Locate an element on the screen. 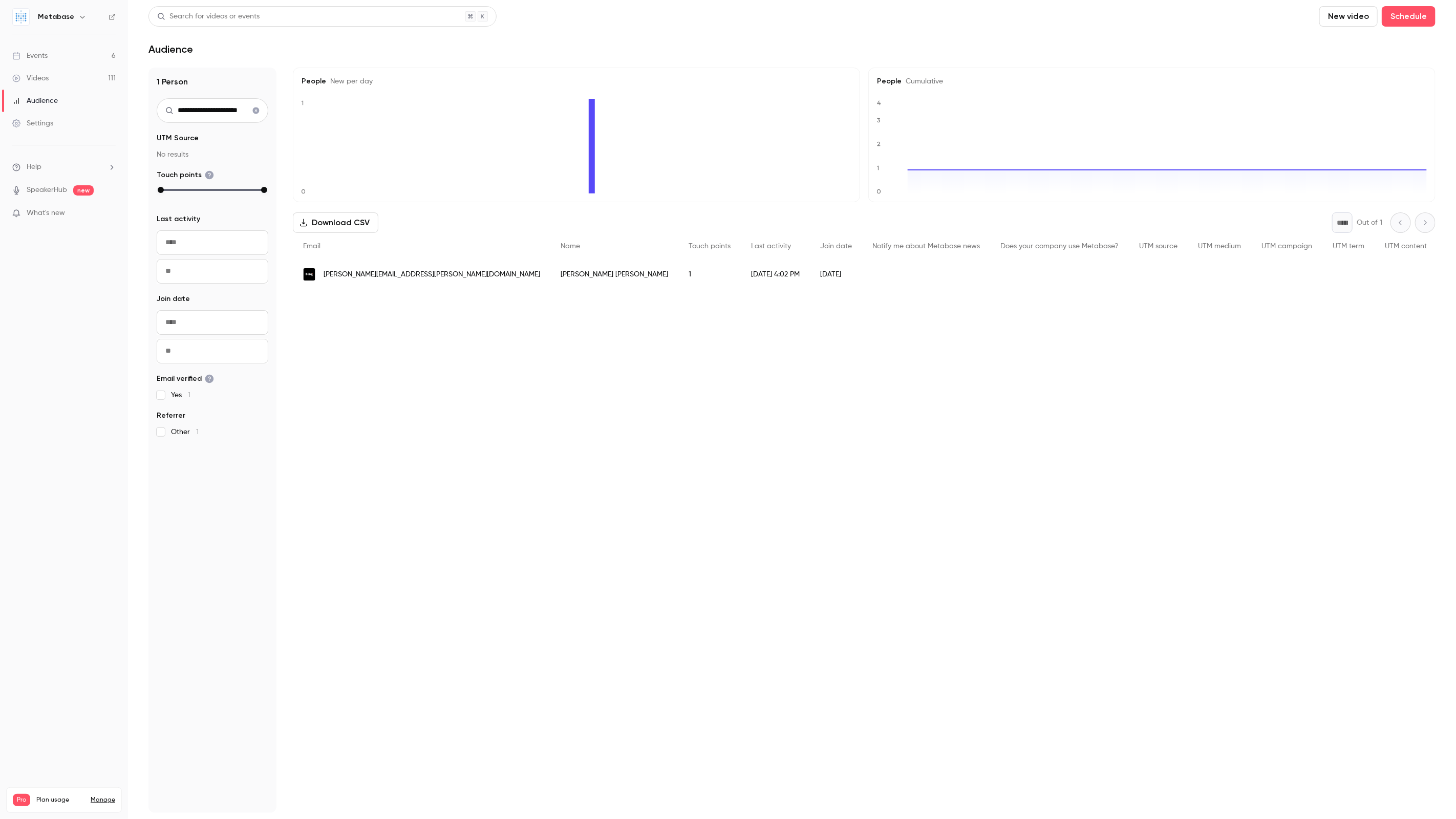 The width and height of the screenshot is (1456, 819). button: Schedule is located at coordinates (1408, 17).